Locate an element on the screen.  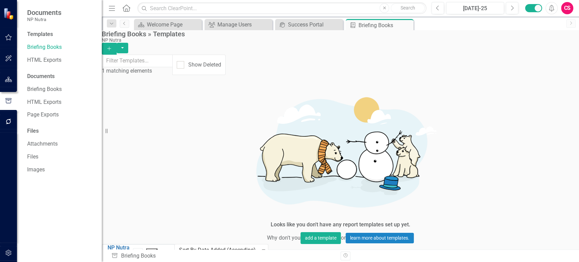
div: Briefing Books » Templates is located at coordinates (339, 34).